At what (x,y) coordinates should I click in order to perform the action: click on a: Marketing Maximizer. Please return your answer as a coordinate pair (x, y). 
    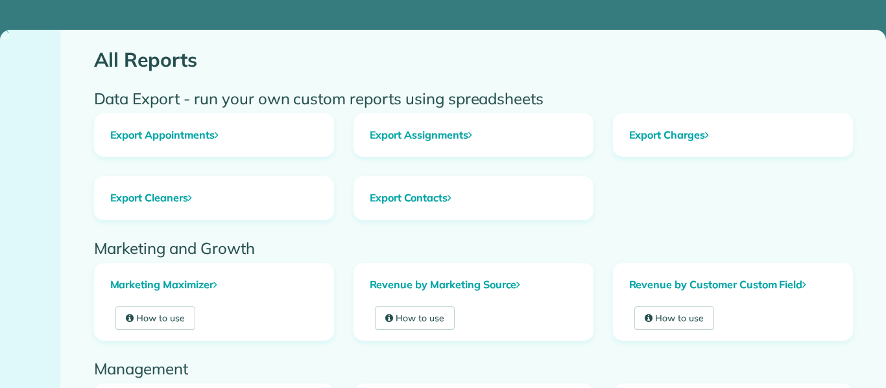
    Looking at the image, I should click on (214, 285).